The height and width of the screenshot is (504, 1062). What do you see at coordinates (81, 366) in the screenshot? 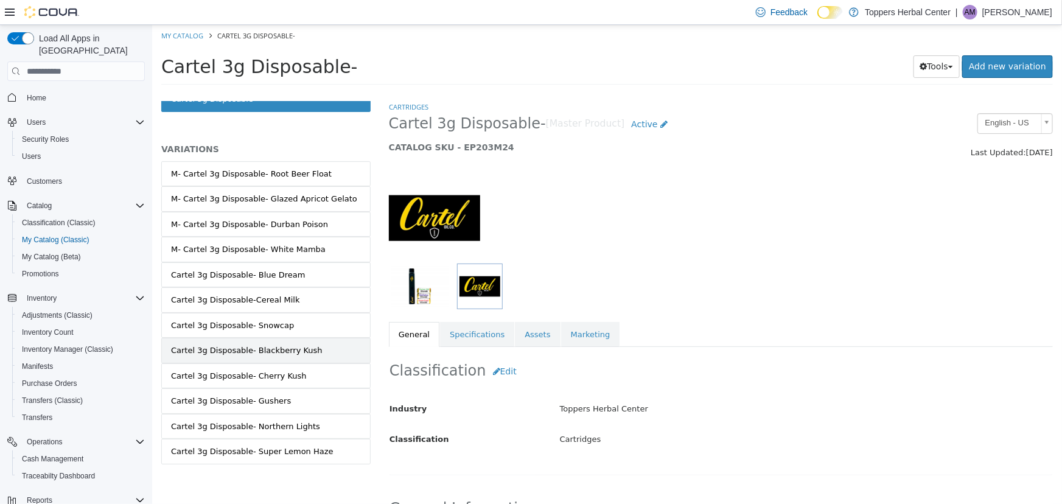
I see `button: Manifests` at bounding box center [81, 366].